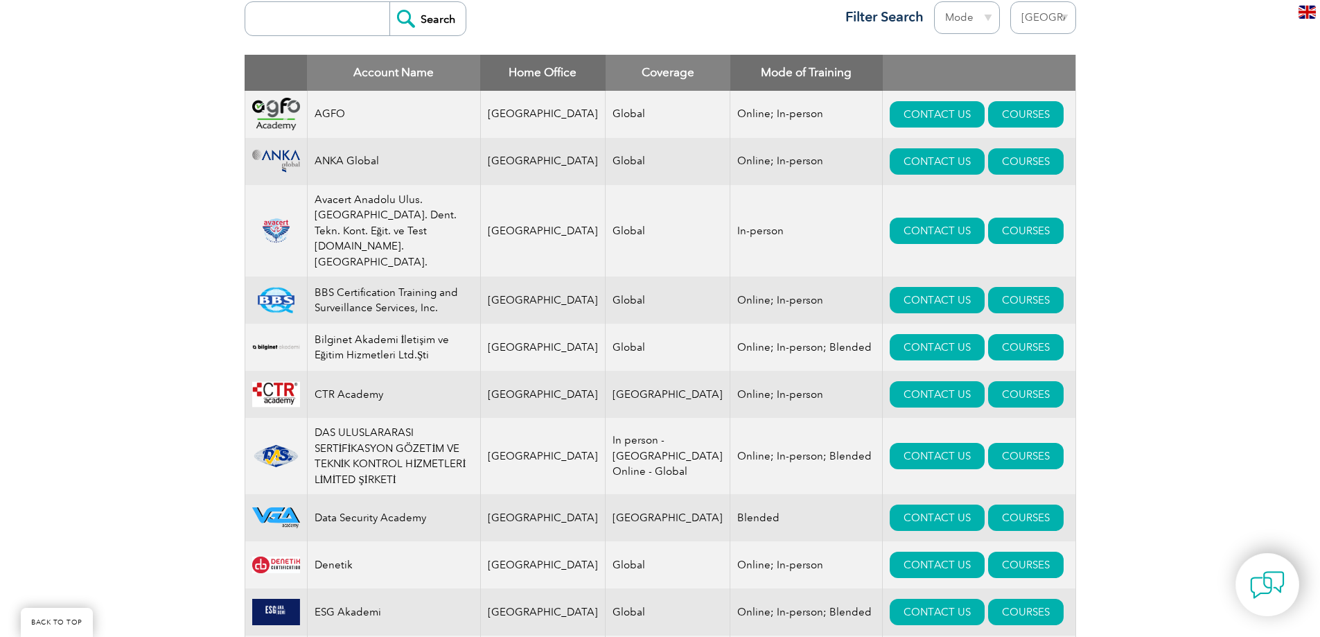 This screenshot has width=1320, height=637. What do you see at coordinates (276, 518) in the screenshot?
I see `img: 2712ab11-b677-ec11-8d20-002248183cf6-logo.png` at bounding box center [276, 518].